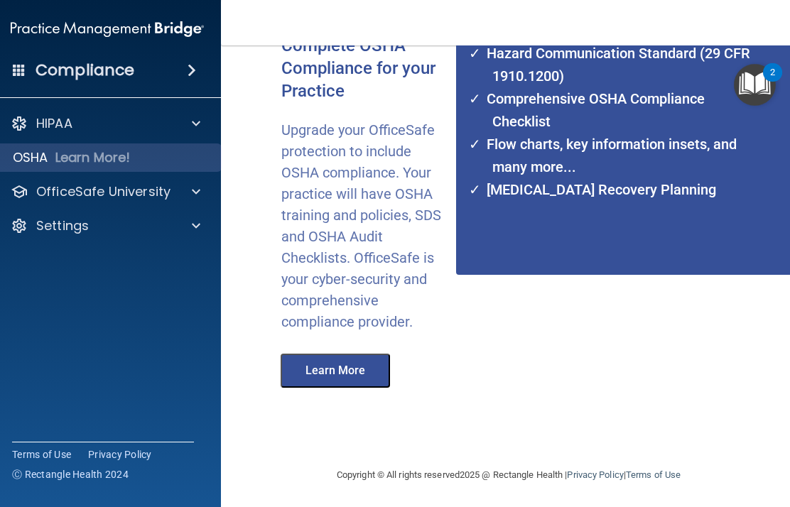 The height and width of the screenshot is (507, 790). I want to click on a: HIPAA, so click(105, 124).